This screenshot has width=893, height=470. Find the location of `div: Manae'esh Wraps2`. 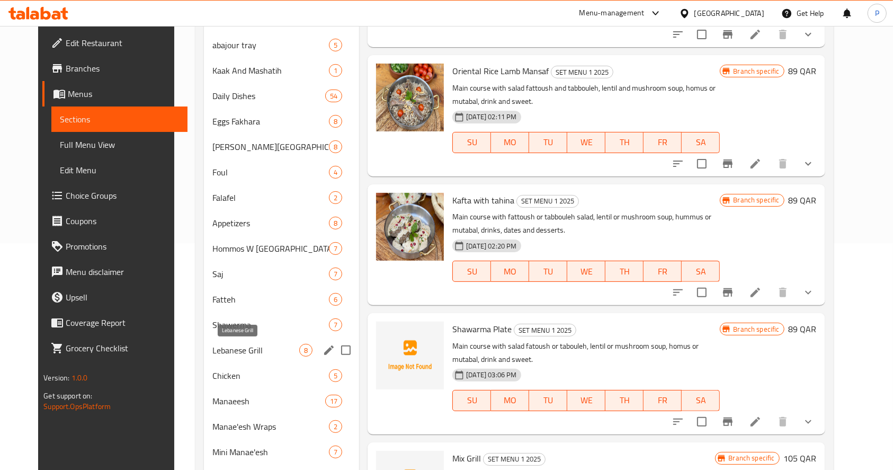

div: Manae'esh Wraps2 is located at coordinates (281, 426).